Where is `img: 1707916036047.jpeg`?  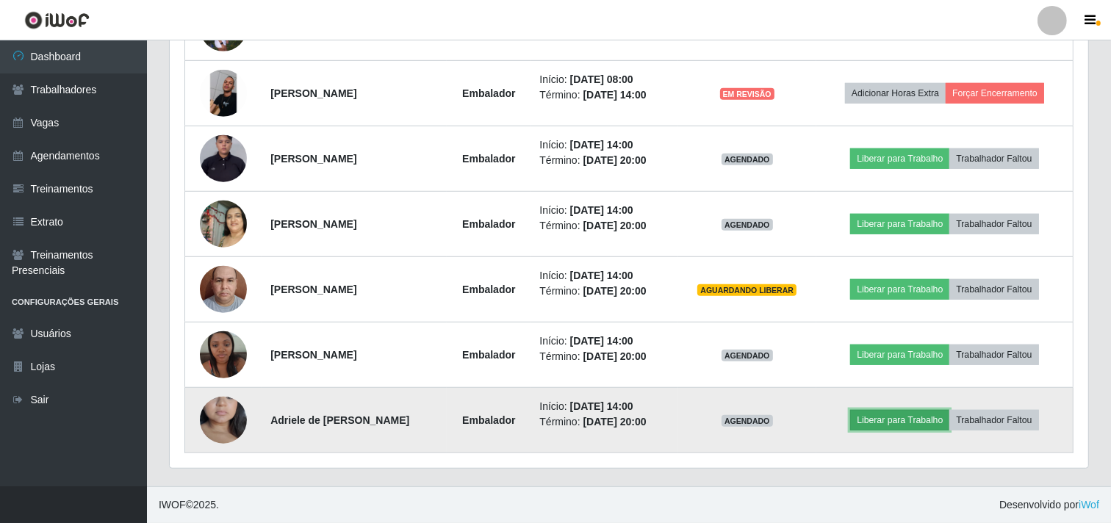 img: 1707916036047.jpeg is located at coordinates (223, 223).